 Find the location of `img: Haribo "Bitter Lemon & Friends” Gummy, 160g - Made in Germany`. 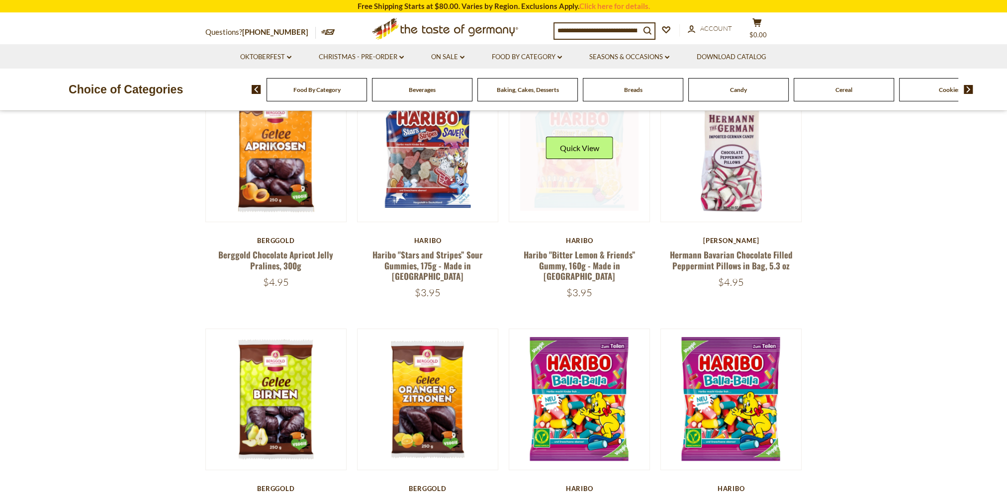

img: Haribo "Bitter Lemon & Friends” Gummy, 160g - Made in Germany is located at coordinates (579, 151).